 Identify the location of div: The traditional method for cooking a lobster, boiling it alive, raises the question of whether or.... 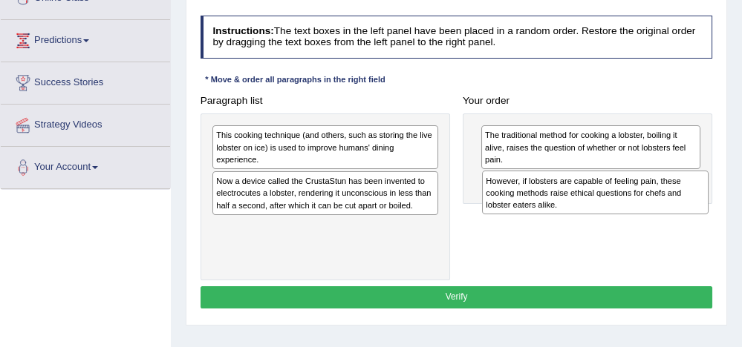
(590, 147).